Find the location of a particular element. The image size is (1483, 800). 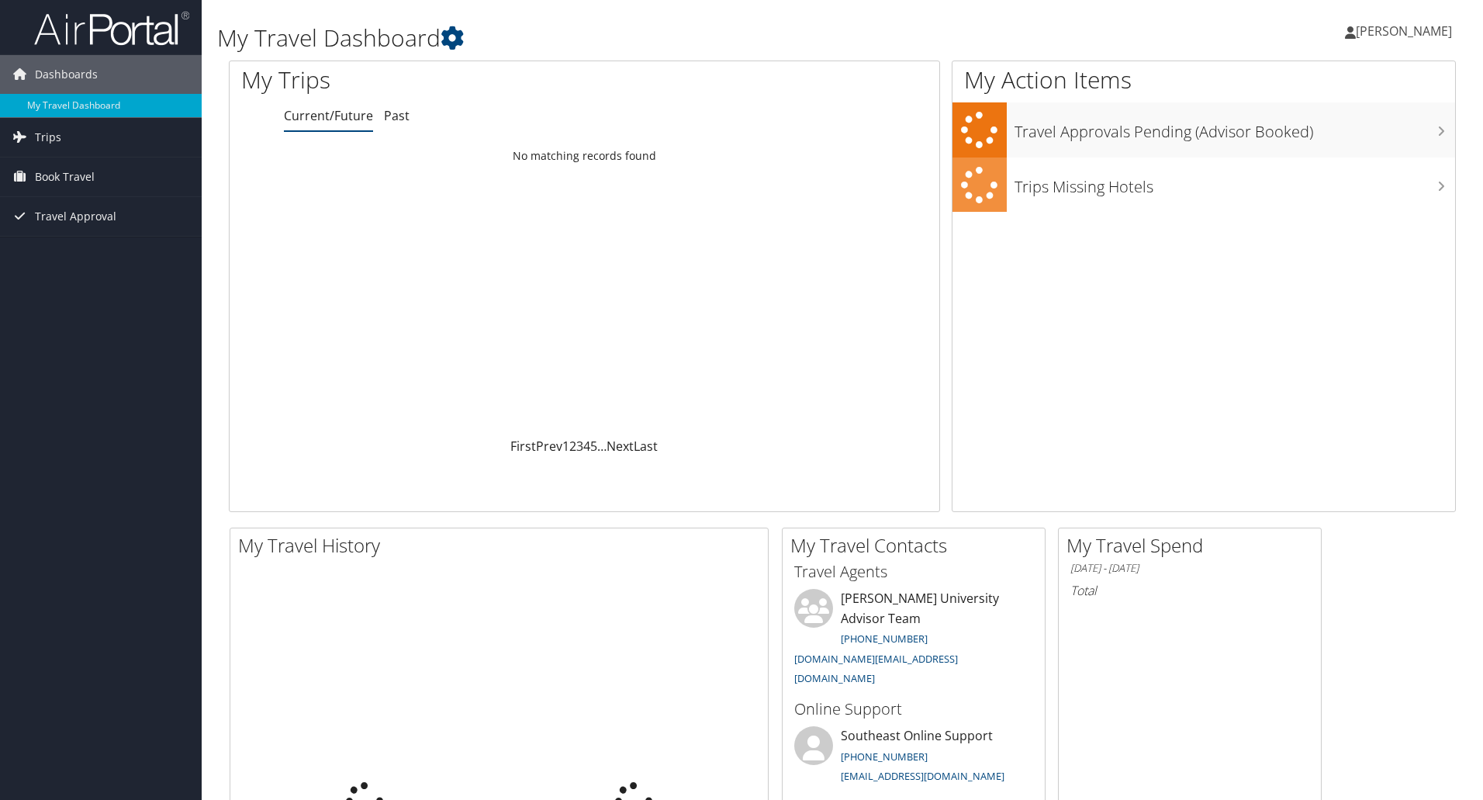

a: Current/Future is located at coordinates (328, 116).